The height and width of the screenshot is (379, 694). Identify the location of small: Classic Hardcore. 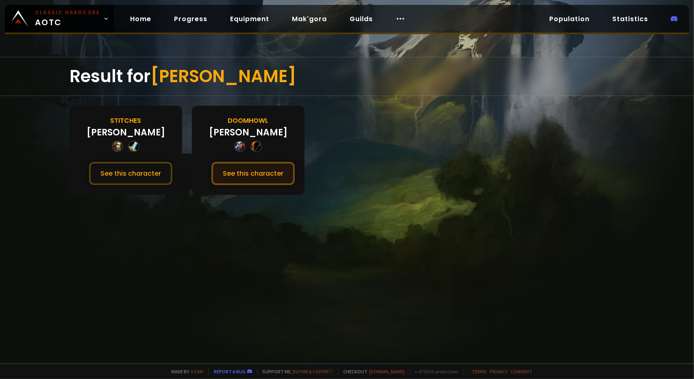
(68, 13).